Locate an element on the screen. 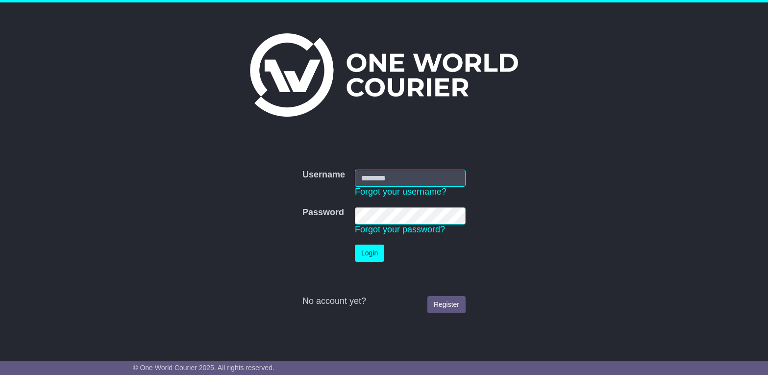 The image size is (768, 375). img: One World is located at coordinates (384, 75).